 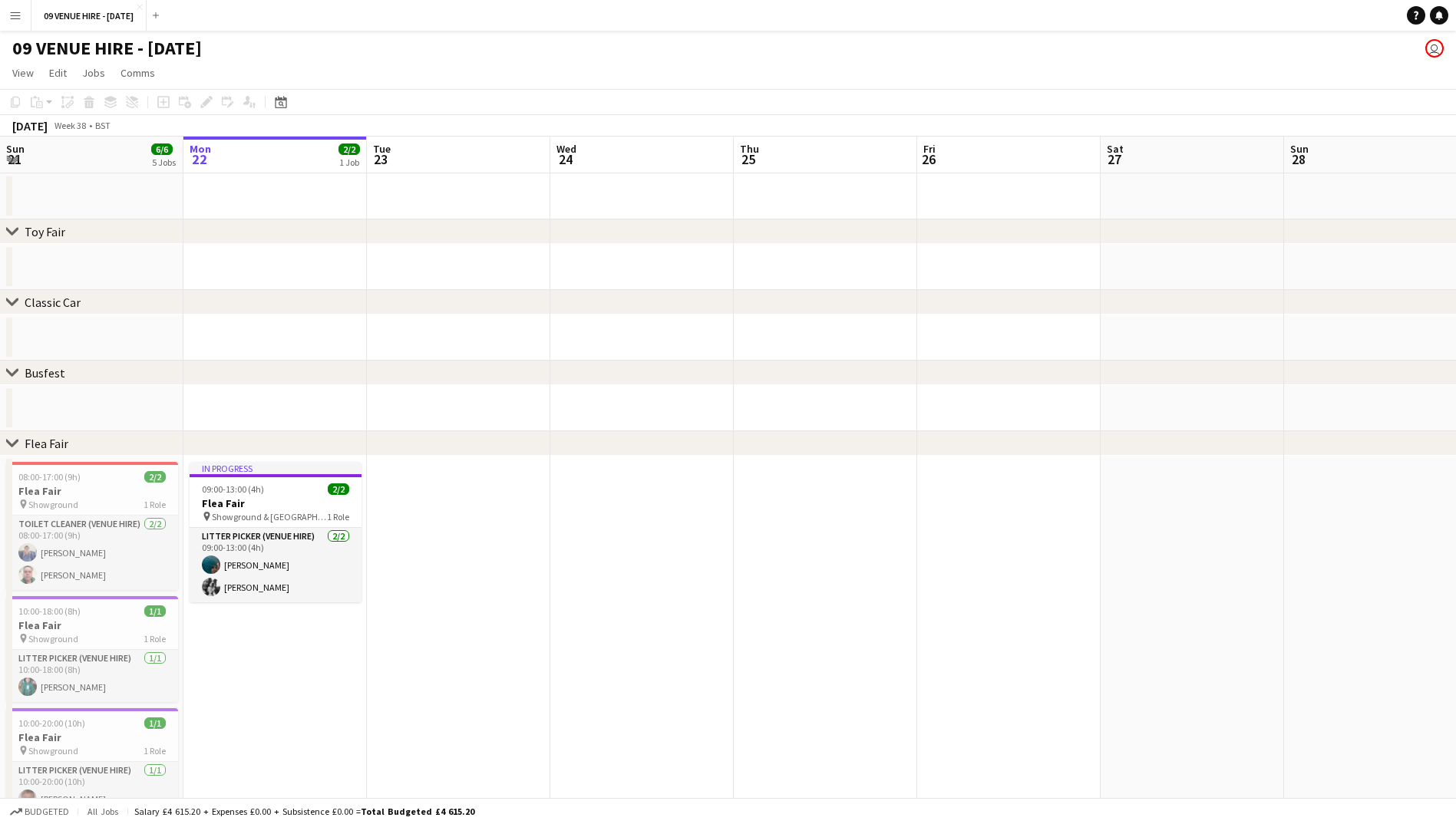 I want to click on span: View, so click(x=23, y=72).